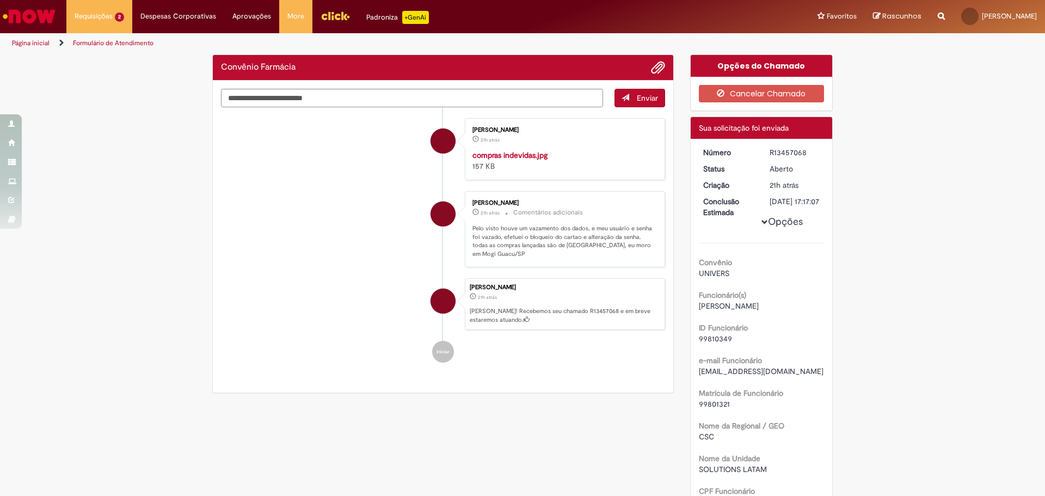  What do you see at coordinates (348, 43) in the screenshot?
I see `ul: Trilhas de página` at bounding box center [348, 43].